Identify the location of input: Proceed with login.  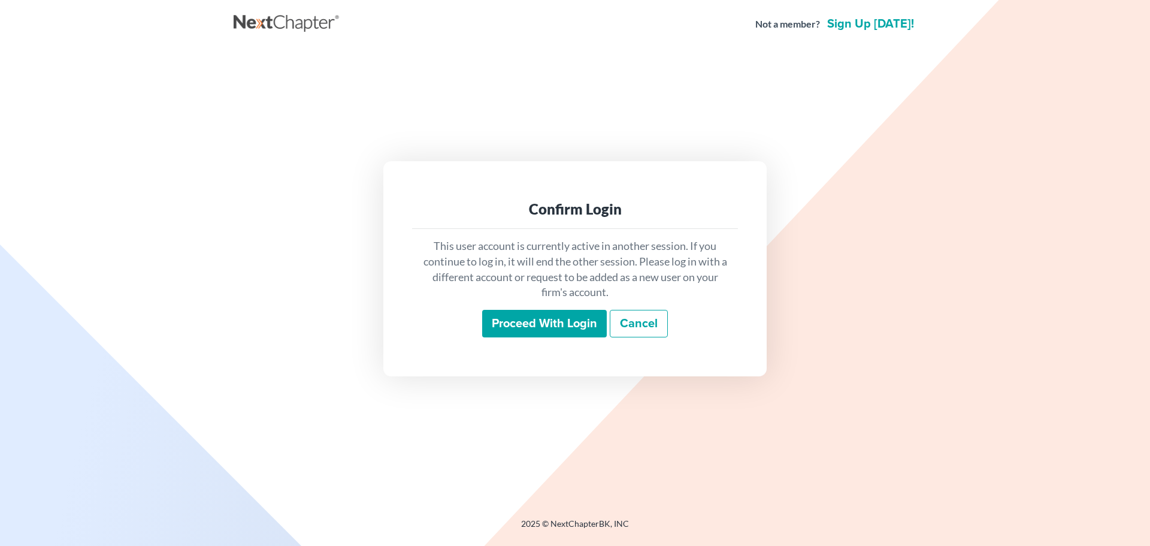
(544, 323).